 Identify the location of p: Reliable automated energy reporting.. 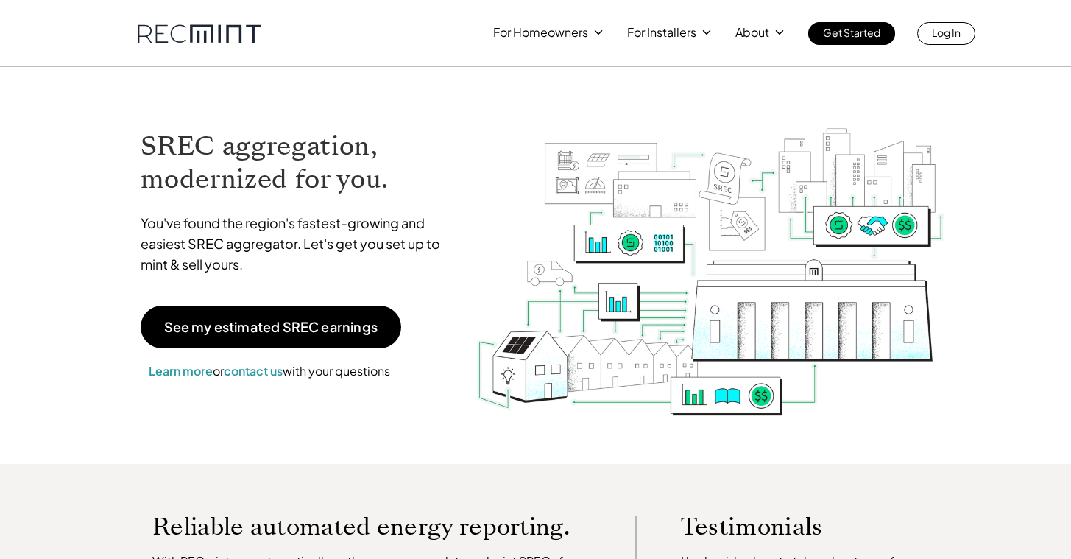
(372, 526).